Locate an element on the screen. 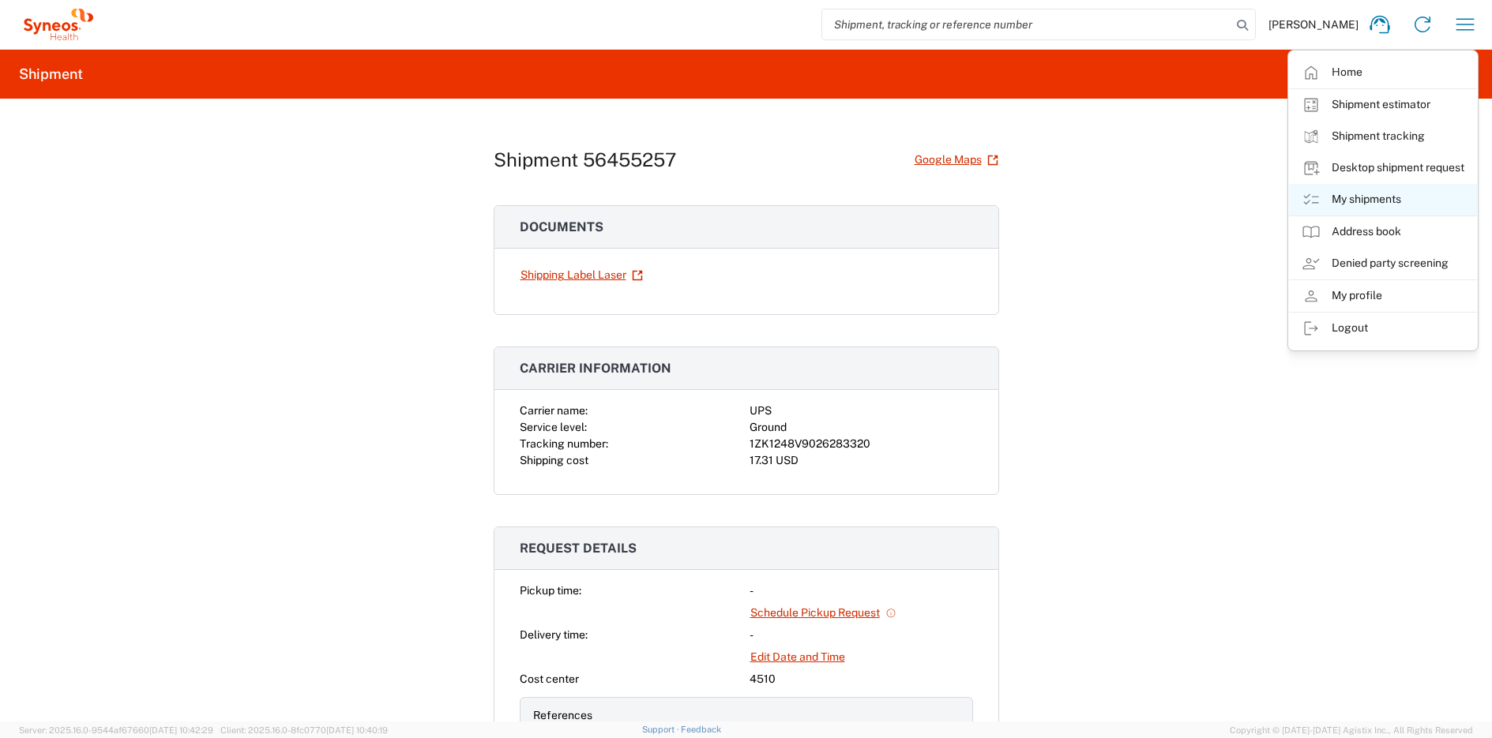  div: 4510 is located at coordinates (861, 679).